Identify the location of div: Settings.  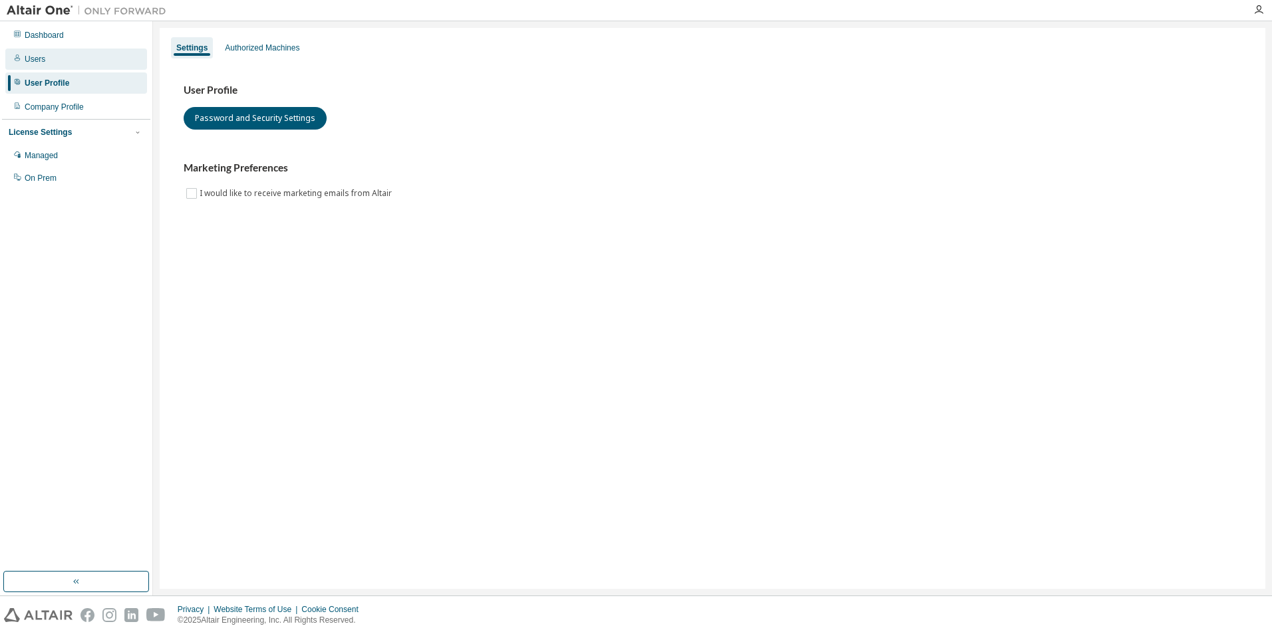
(192, 48).